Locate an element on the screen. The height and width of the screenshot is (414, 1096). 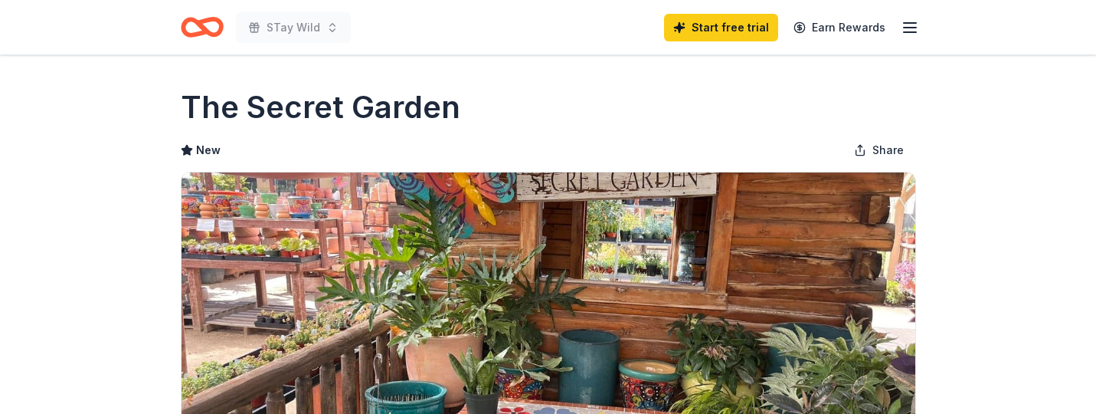
h1: The Secret Garden is located at coordinates (320, 107).